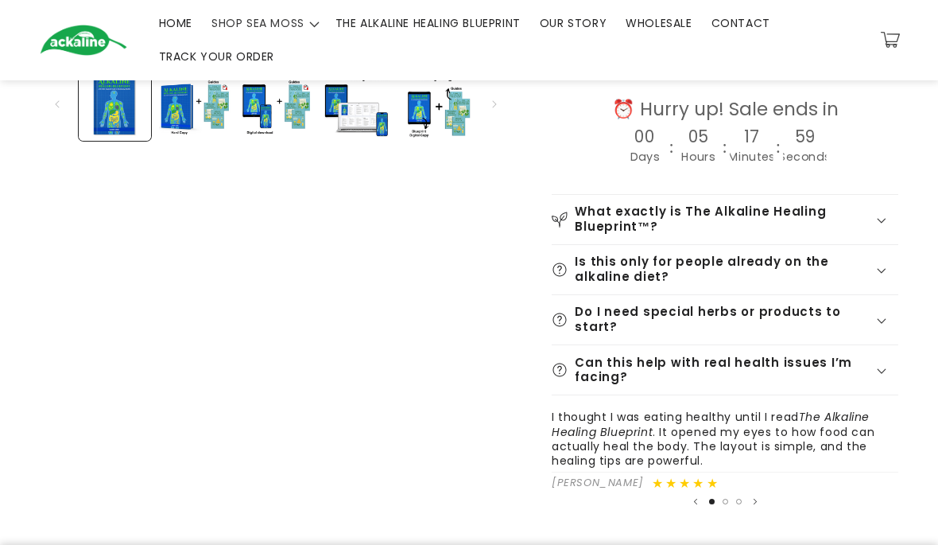 This screenshot has height=545, width=938. What do you see at coordinates (356, 104) in the screenshot?
I see `button: Load image 4 in gallery view` at bounding box center [356, 104].